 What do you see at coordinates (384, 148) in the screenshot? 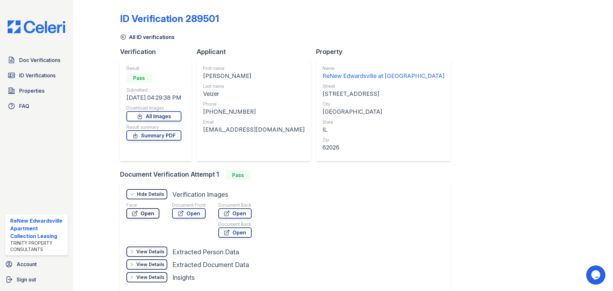
I see `div: 62026` at bounding box center [384, 148].